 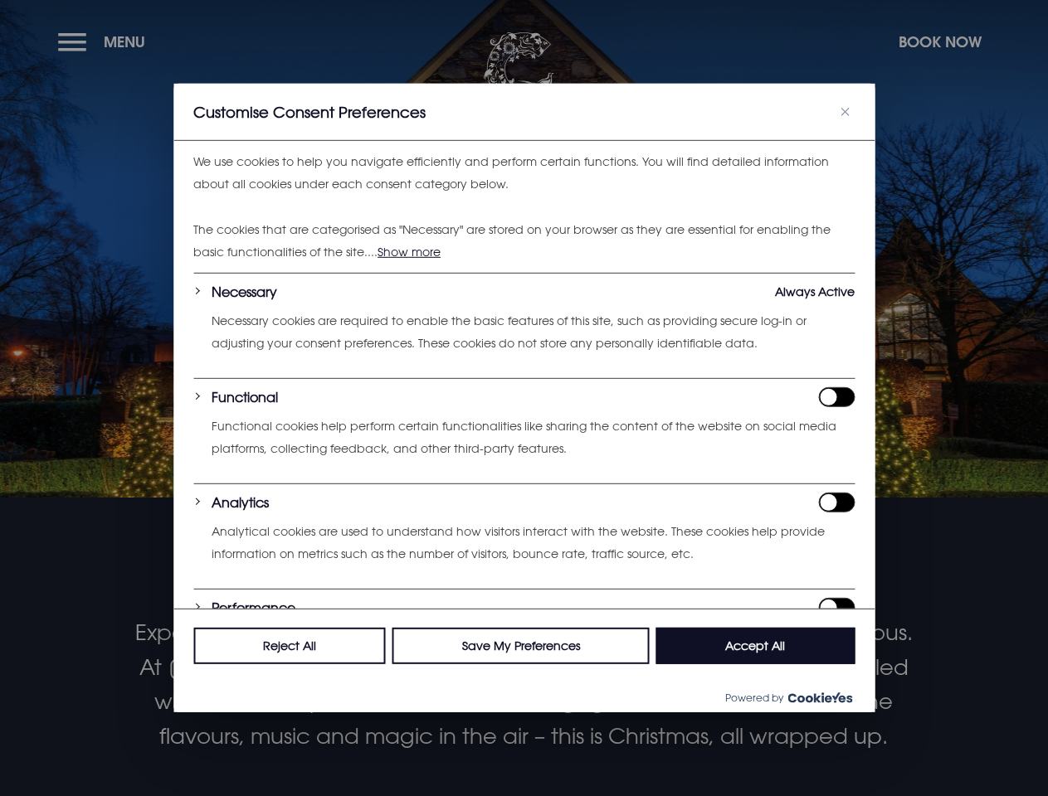 I want to click on button: Necessary, so click(x=244, y=292).